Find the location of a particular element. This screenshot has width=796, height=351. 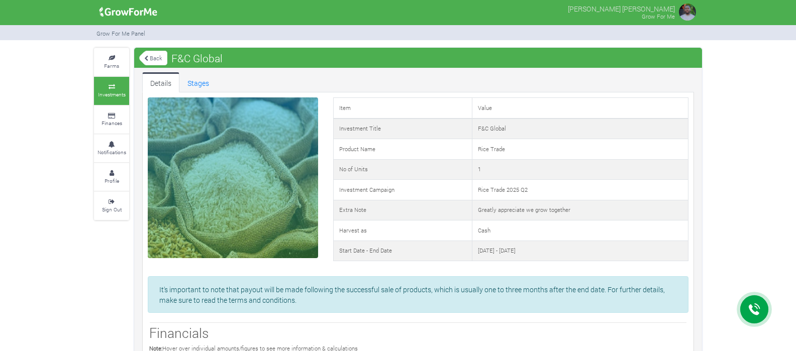

td: Start Date - End Date is located at coordinates (403, 251).